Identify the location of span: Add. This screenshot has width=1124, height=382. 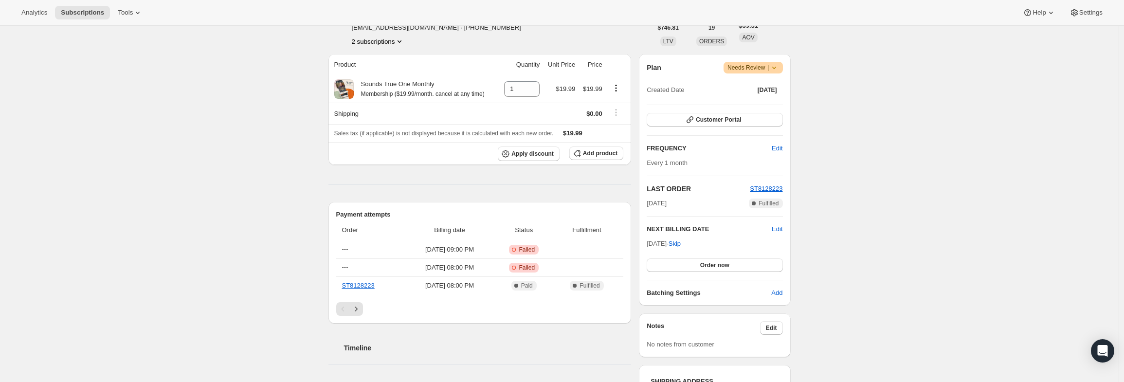
(777, 293).